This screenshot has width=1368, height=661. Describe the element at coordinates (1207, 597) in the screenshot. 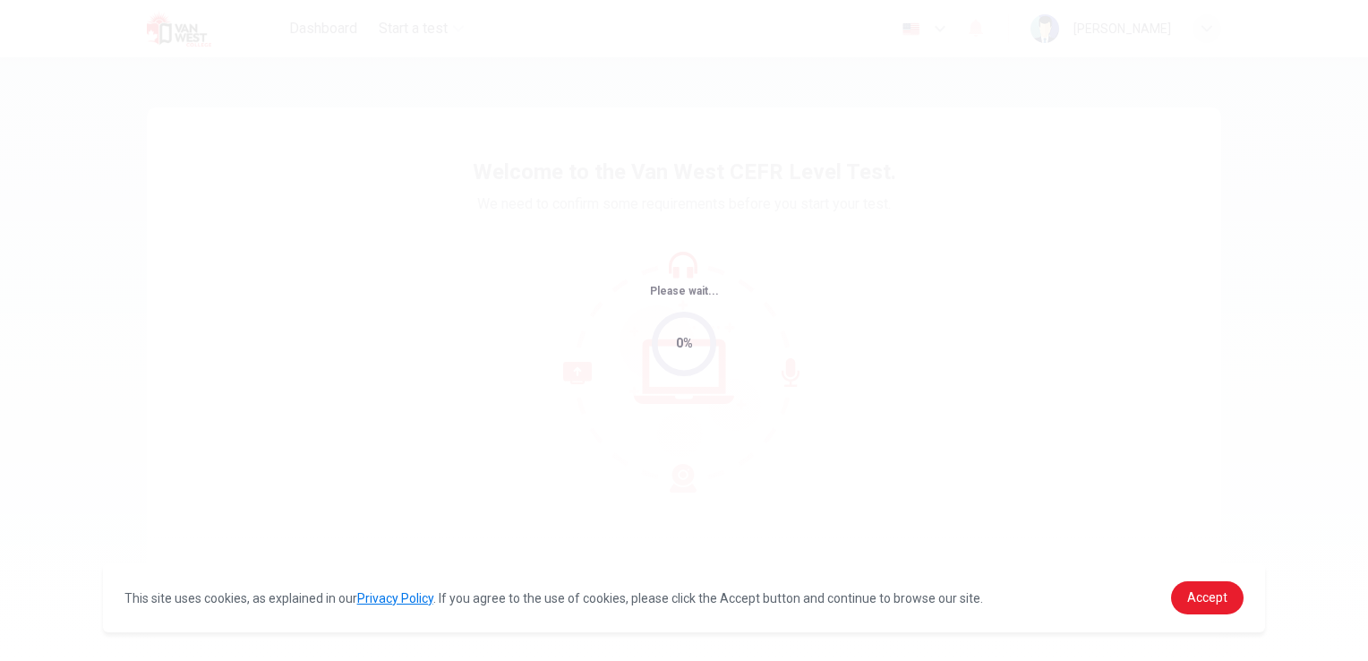

I see `a: dismiss cookie message` at that location.